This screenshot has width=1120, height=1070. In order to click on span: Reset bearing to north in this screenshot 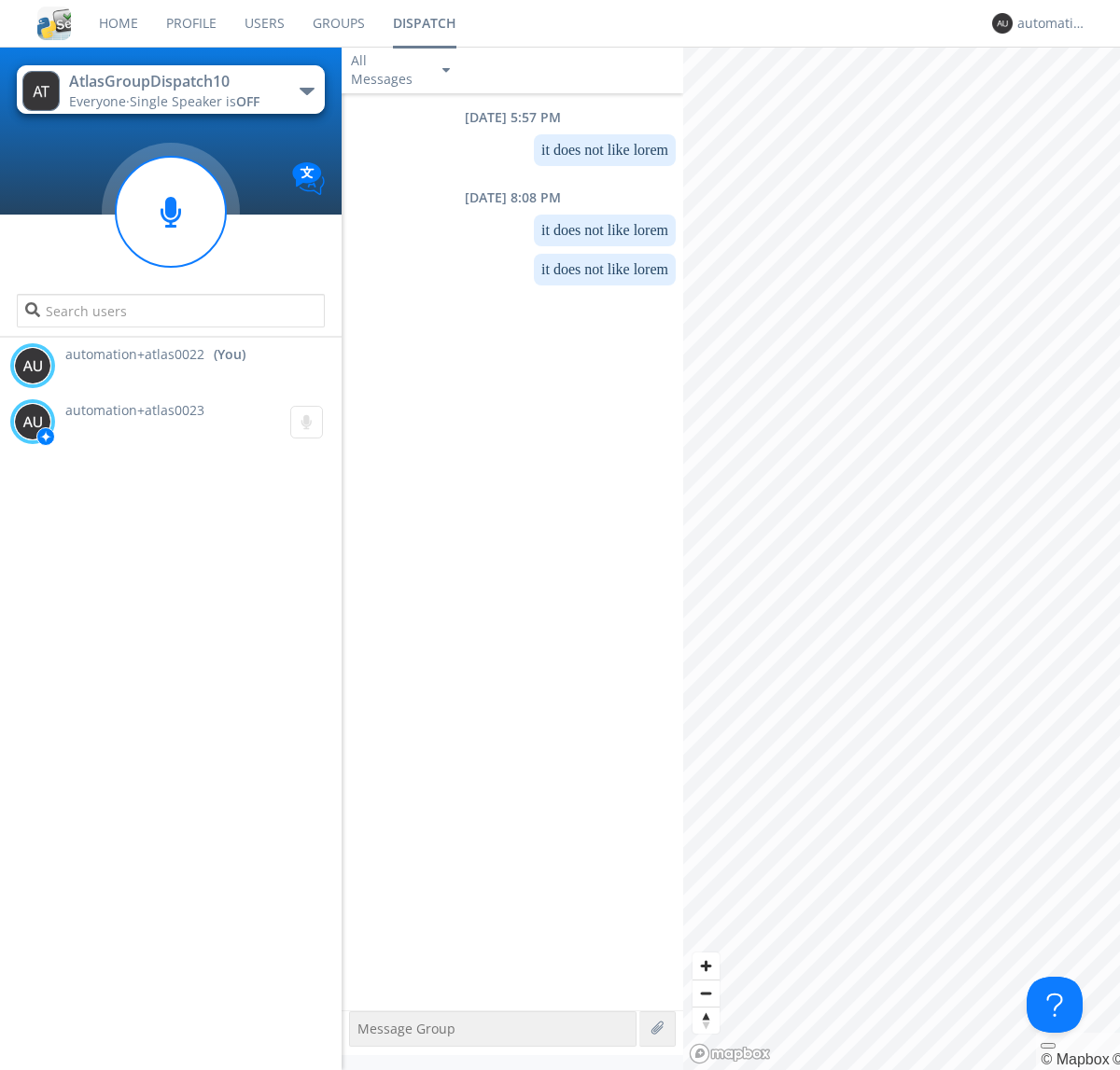, I will do `click(705, 1020)`.